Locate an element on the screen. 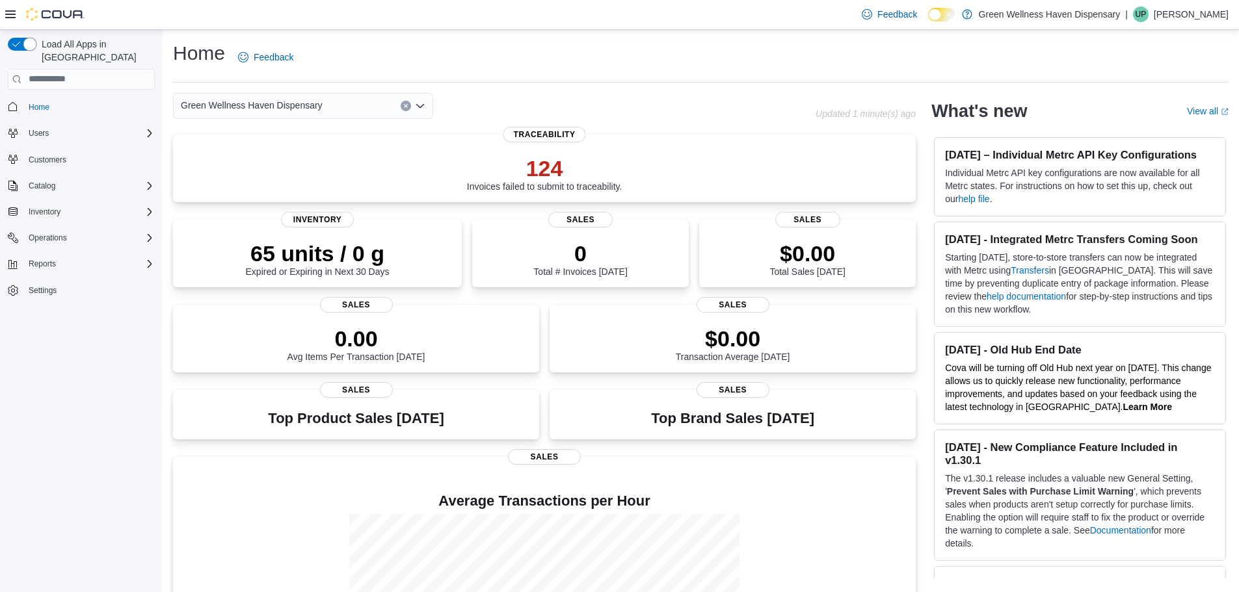  div: Invoices failed to submit to traceability. is located at coordinates (544, 174).